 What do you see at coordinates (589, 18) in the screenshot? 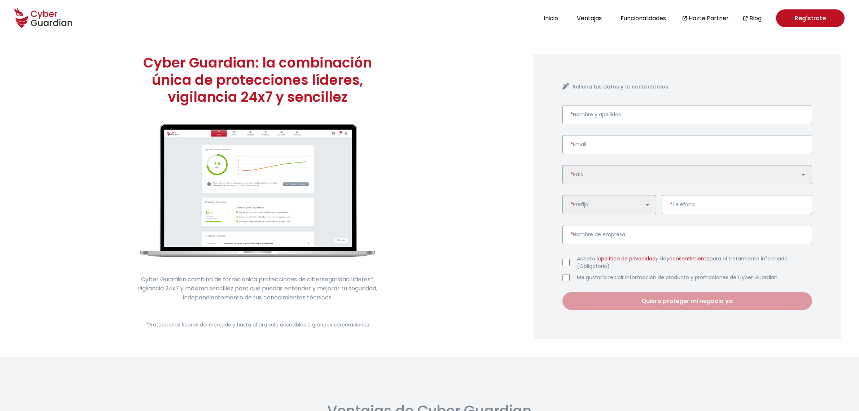
I see `button: Ventajas` at bounding box center [589, 18].